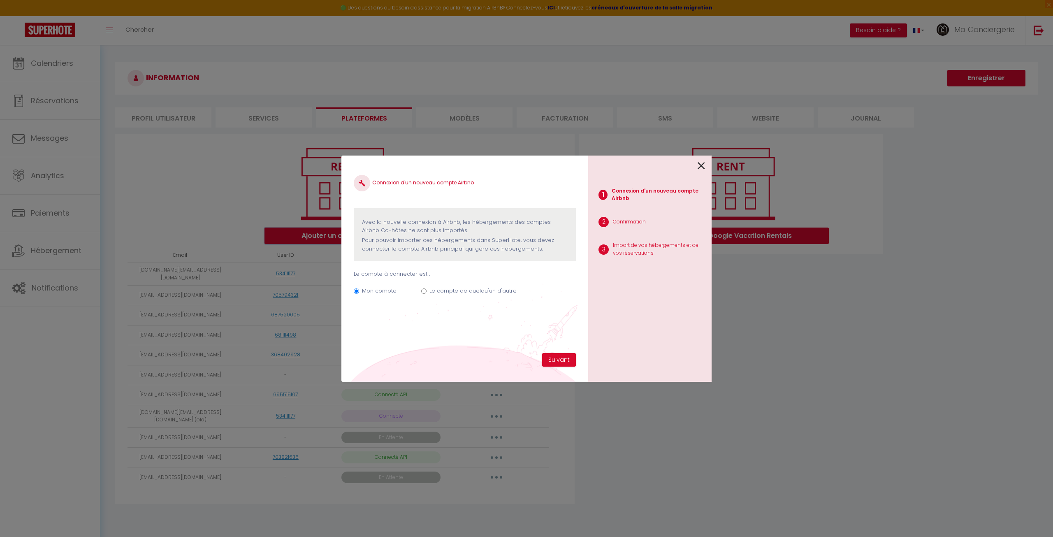  Describe the element at coordinates (603, 249) in the screenshot. I see `span: 3` at that location.